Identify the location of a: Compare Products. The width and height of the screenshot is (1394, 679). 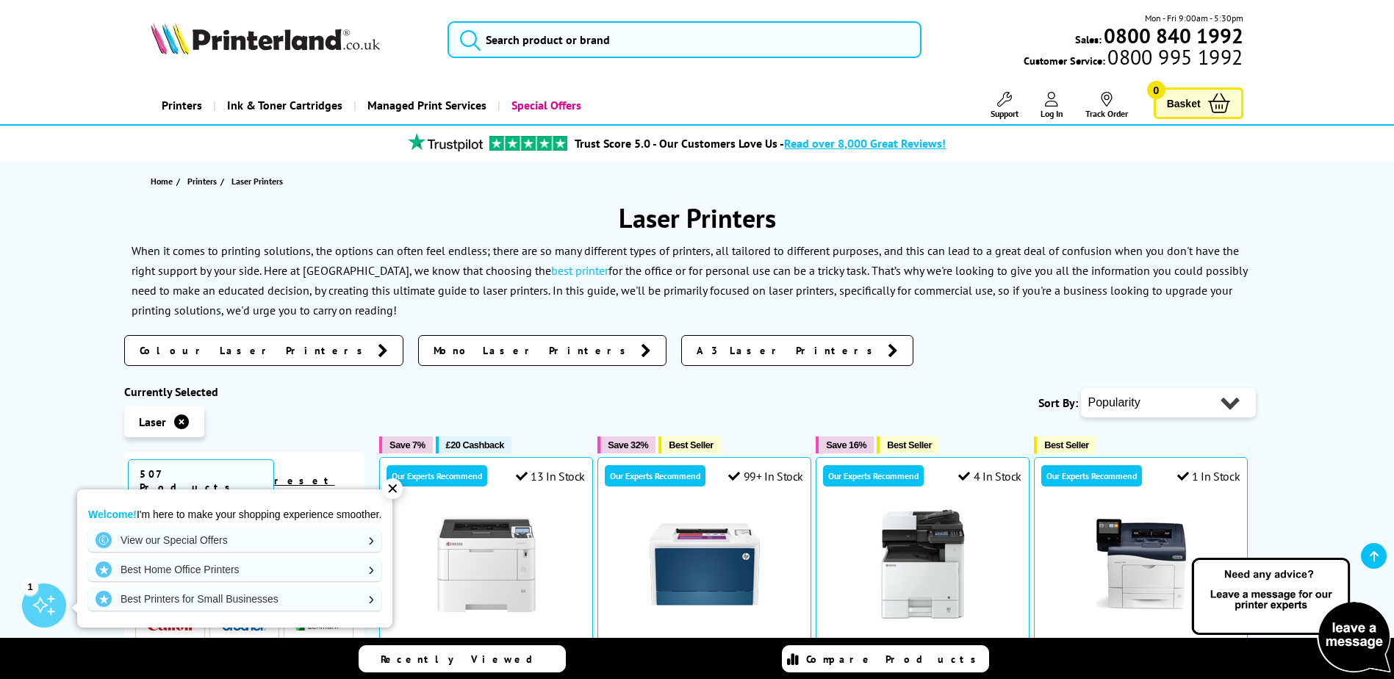
(886, 659).